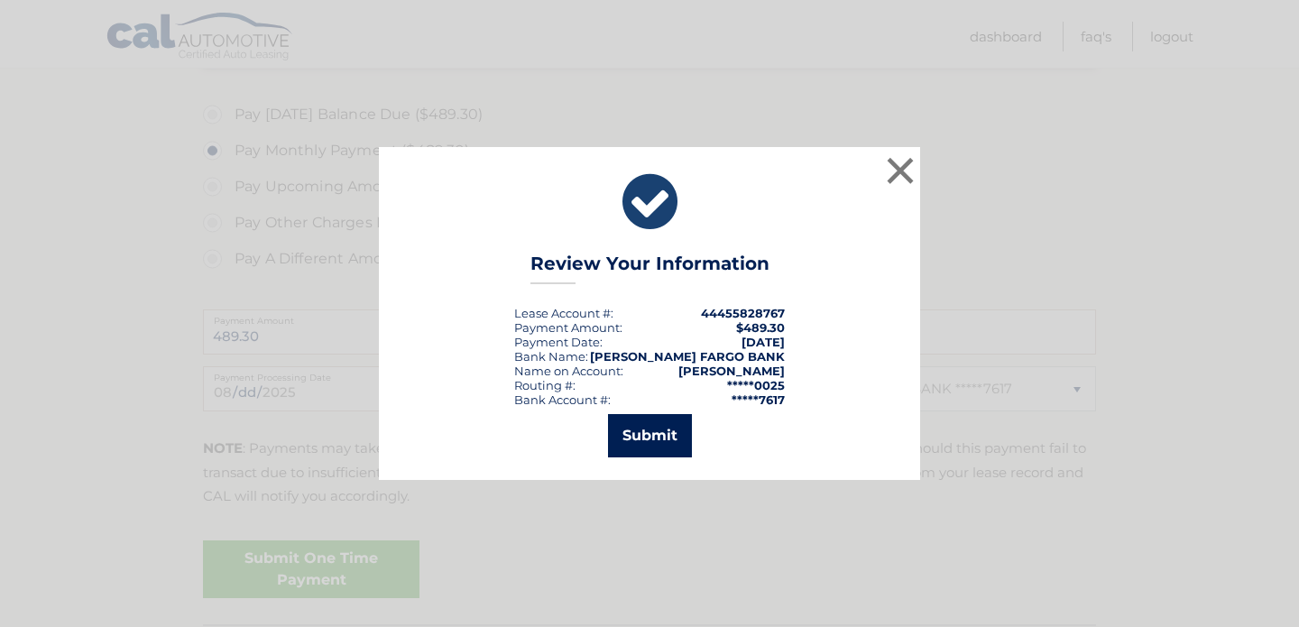 This screenshot has height=627, width=1299. What do you see at coordinates (551, 356) in the screenshot?
I see `div: Bank Name:` at bounding box center [551, 356].